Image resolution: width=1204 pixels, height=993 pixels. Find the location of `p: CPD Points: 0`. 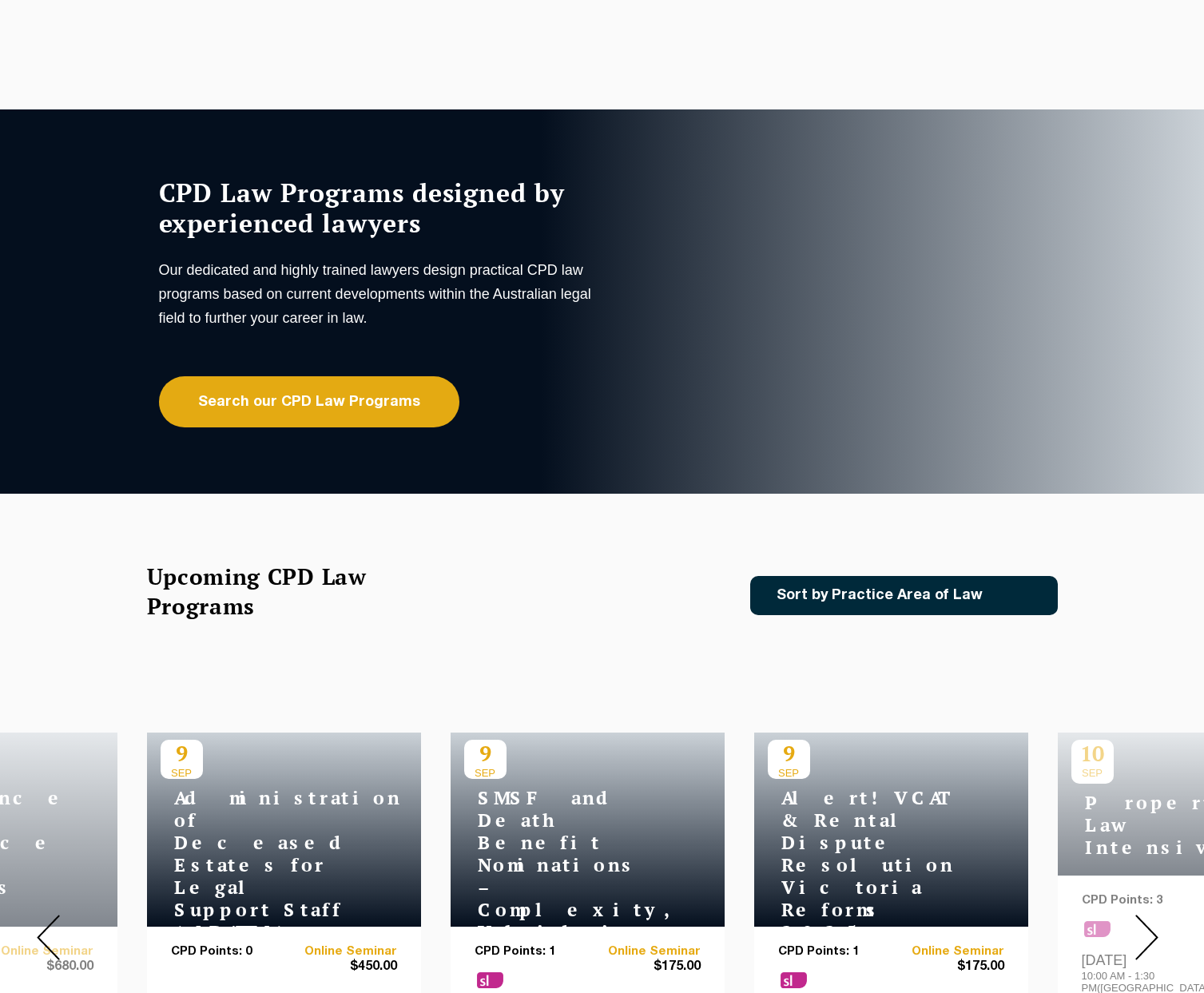

p: CPD Points: 0 is located at coordinates (228, 952).